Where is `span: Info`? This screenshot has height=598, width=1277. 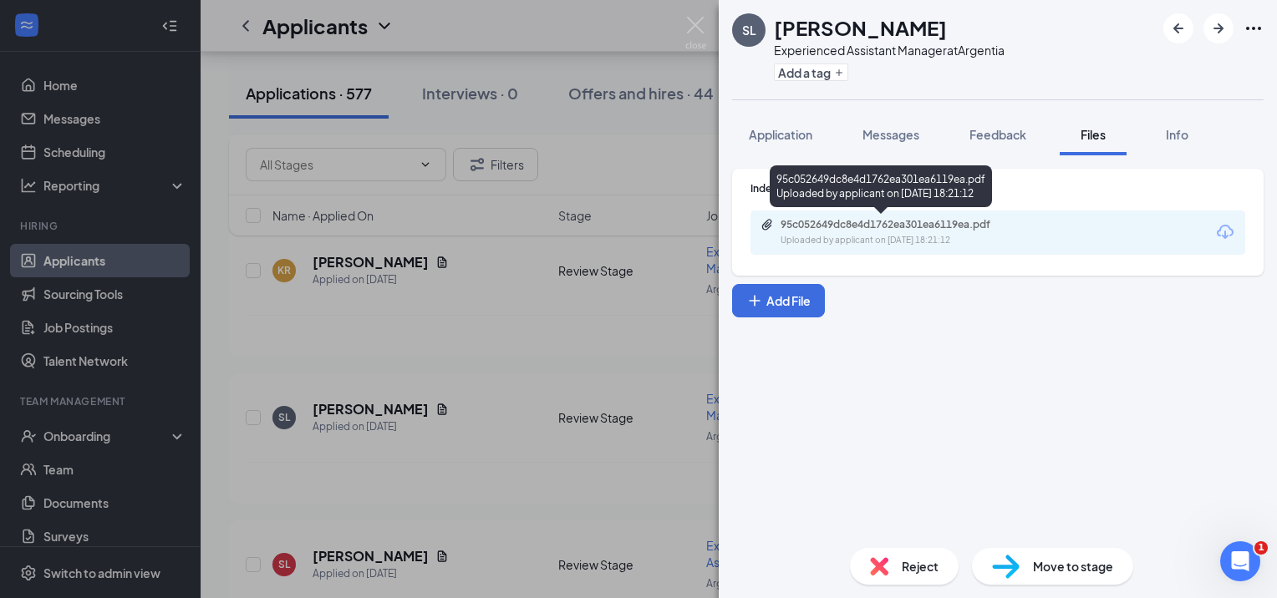
span: Info is located at coordinates (1177, 135).